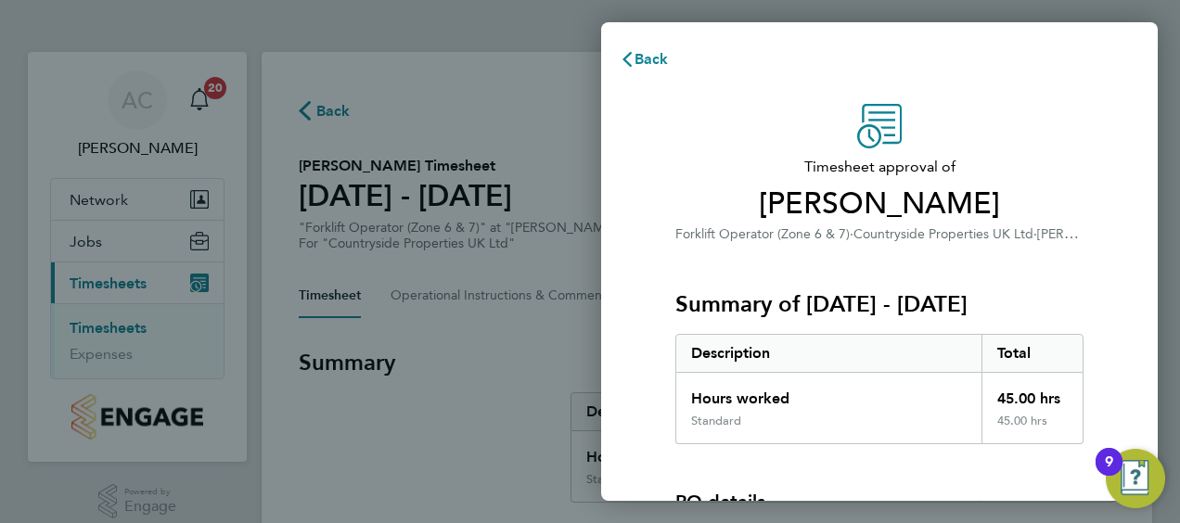 This screenshot has height=523, width=1180. What do you see at coordinates (879, 167) in the screenshot?
I see `span: Timesheet approval of` at bounding box center [879, 167].